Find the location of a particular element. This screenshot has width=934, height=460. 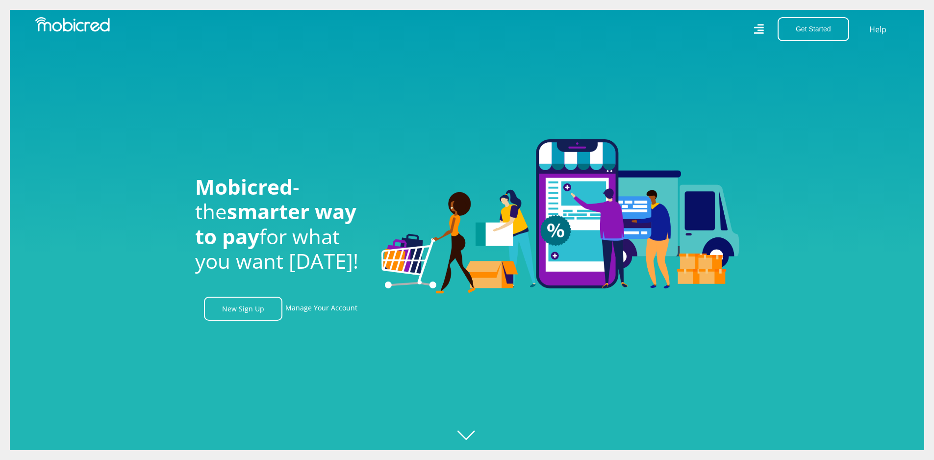

a: New Sign Up is located at coordinates (243, 308).